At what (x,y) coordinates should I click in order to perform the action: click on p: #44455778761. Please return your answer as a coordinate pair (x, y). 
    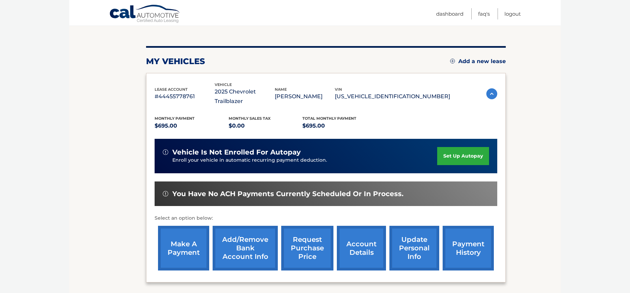
    Looking at the image, I should click on (185, 97).